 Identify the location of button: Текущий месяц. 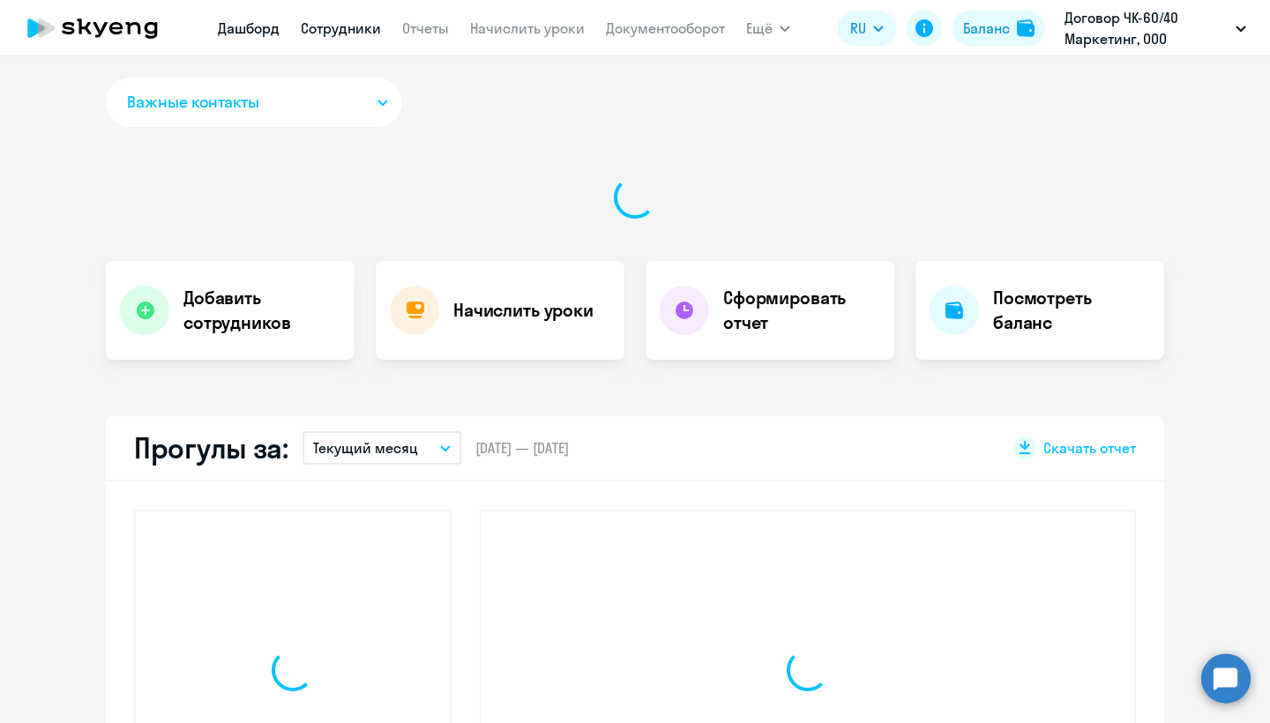
(382, 448).